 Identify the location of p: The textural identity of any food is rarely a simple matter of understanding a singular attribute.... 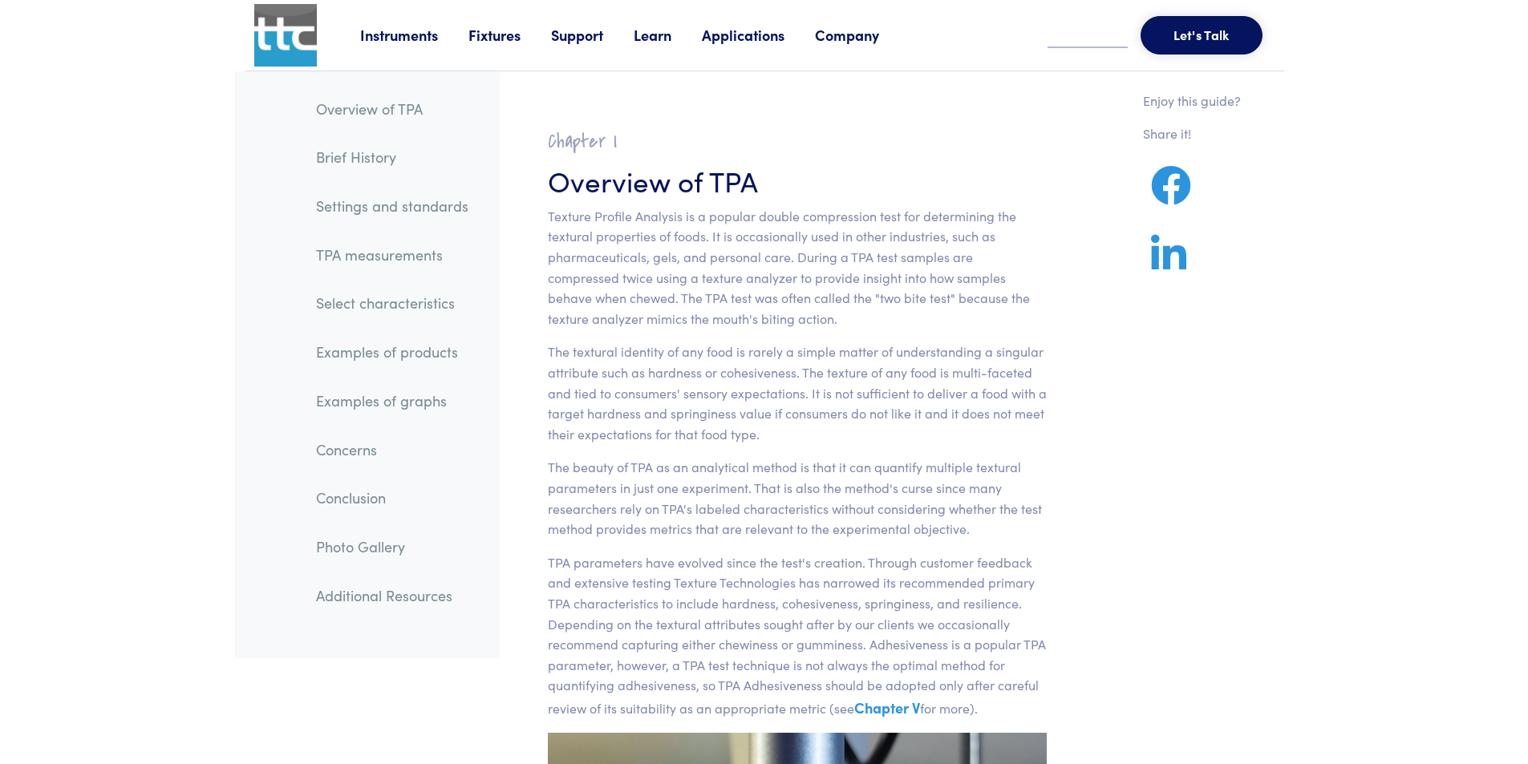
(797, 393).